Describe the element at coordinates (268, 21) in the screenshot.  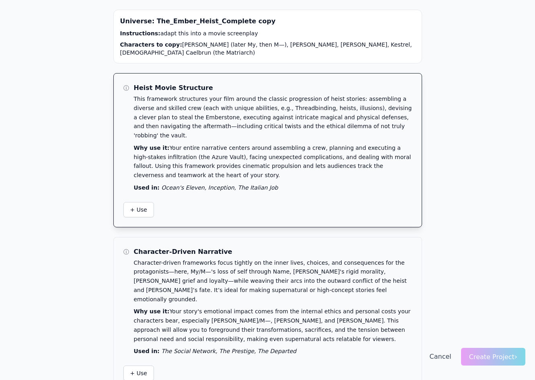
I see `h3: Universe: The_Ember_Heist_Complete copy` at that location.